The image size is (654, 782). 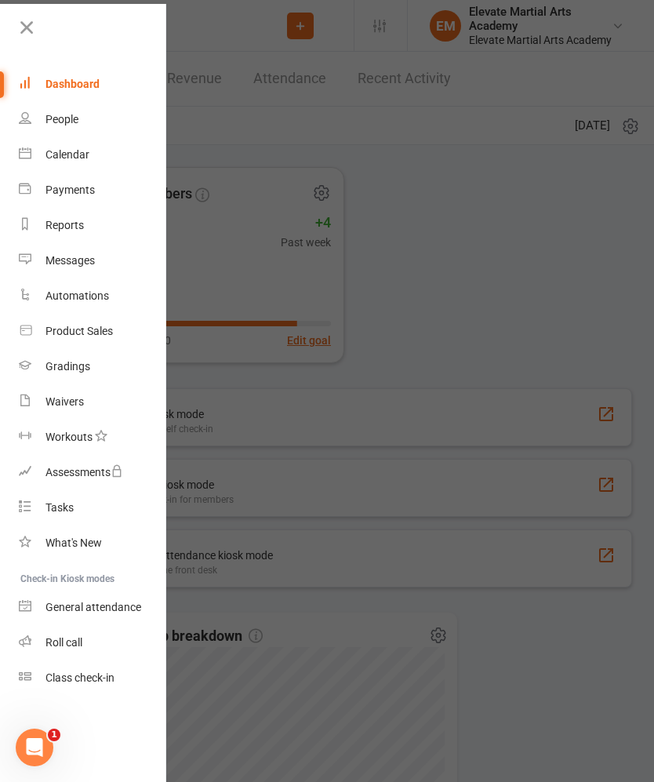 What do you see at coordinates (84, 472) in the screenshot?
I see `div: Assessments` at bounding box center [84, 472].